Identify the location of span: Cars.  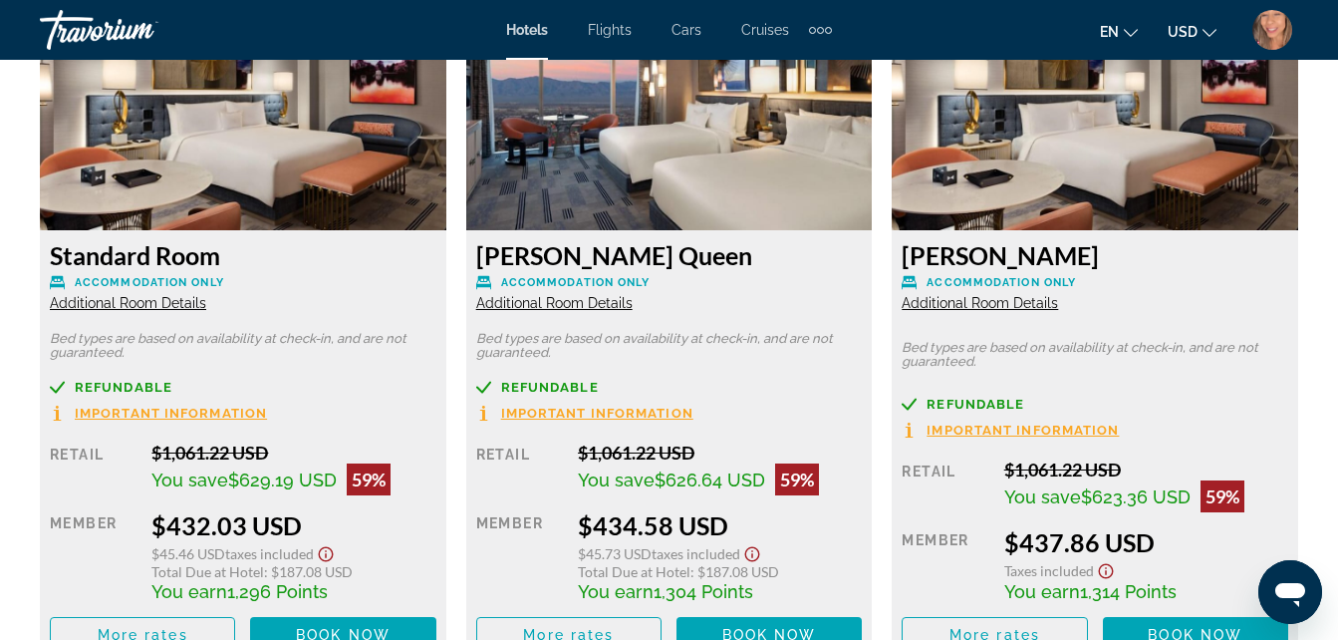
(687, 30).